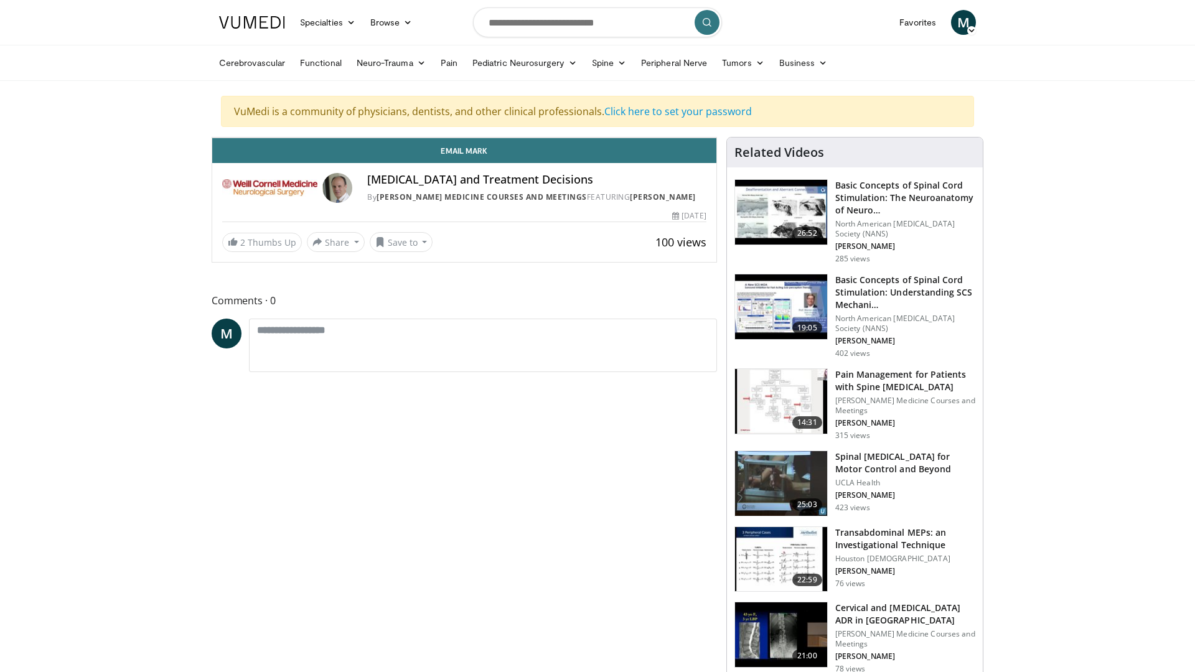 This screenshot has width=1195, height=672. What do you see at coordinates (402, 242) in the screenshot?
I see `button: Save to` at bounding box center [402, 242].